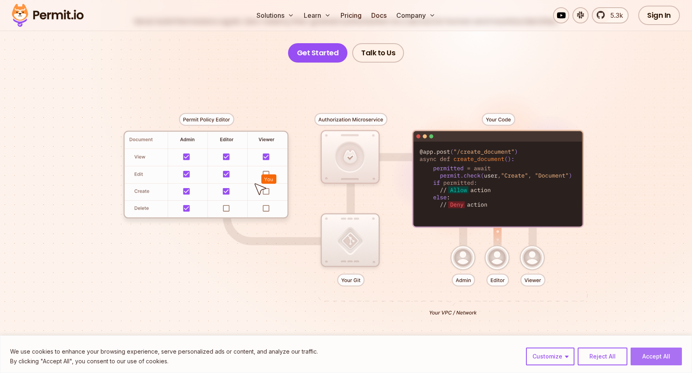 Image resolution: width=692 pixels, height=373 pixels. I want to click on button: Reject All, so click(603, 357).